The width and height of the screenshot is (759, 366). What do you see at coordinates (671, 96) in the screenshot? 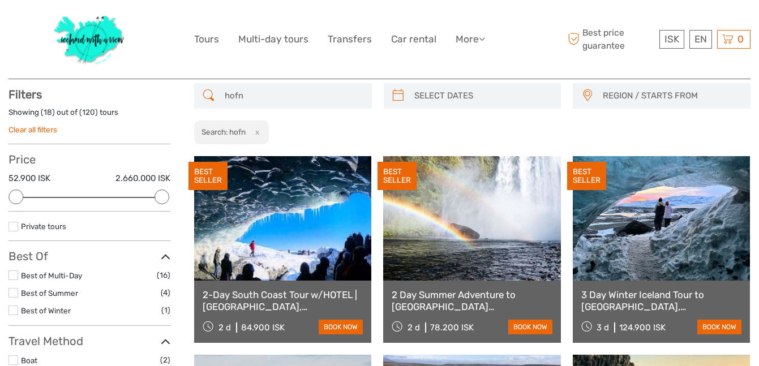
I see `button: REGION / STARTS FROM` at bounding box center [671, 96].